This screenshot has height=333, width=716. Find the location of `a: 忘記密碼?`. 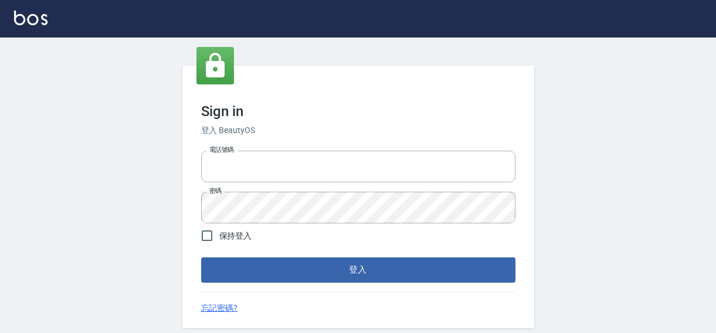

a: 忘記密碼? is located at coordinates (219, 308).